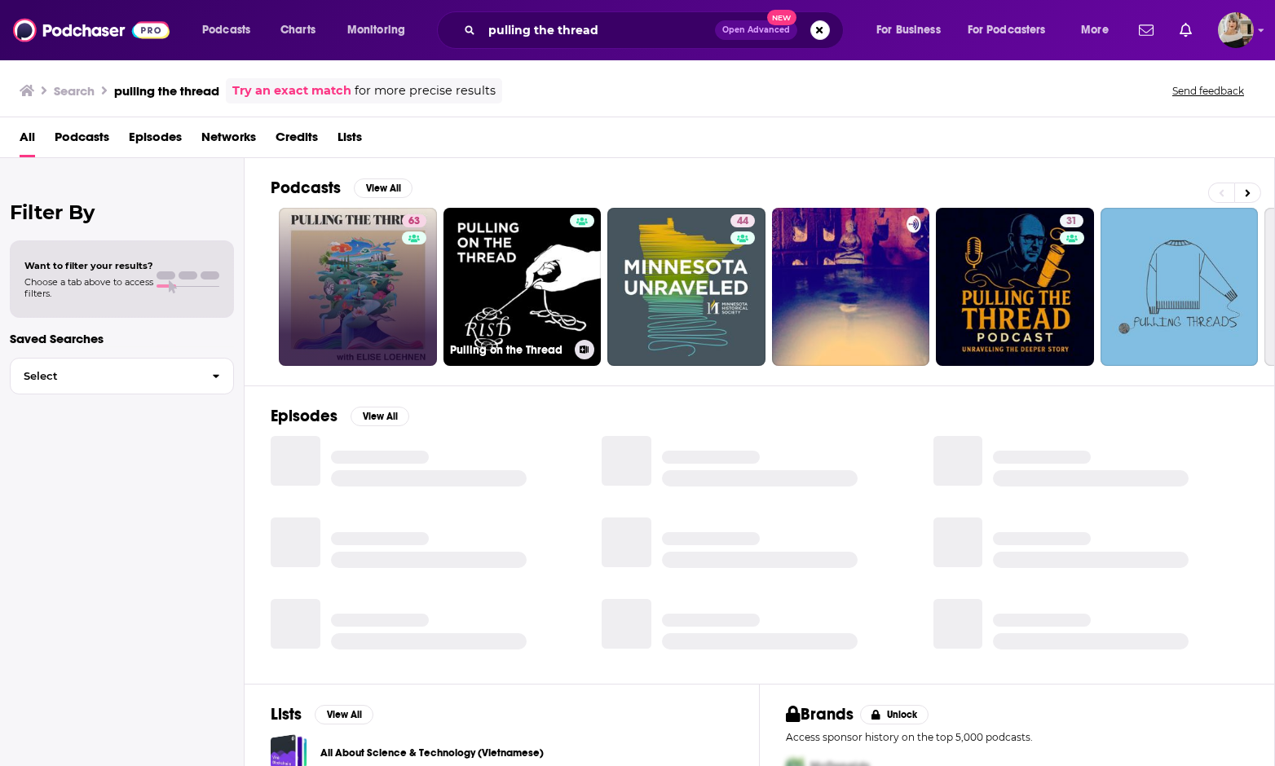  I want to click on a: PodcastsView All, so click(341, 187).